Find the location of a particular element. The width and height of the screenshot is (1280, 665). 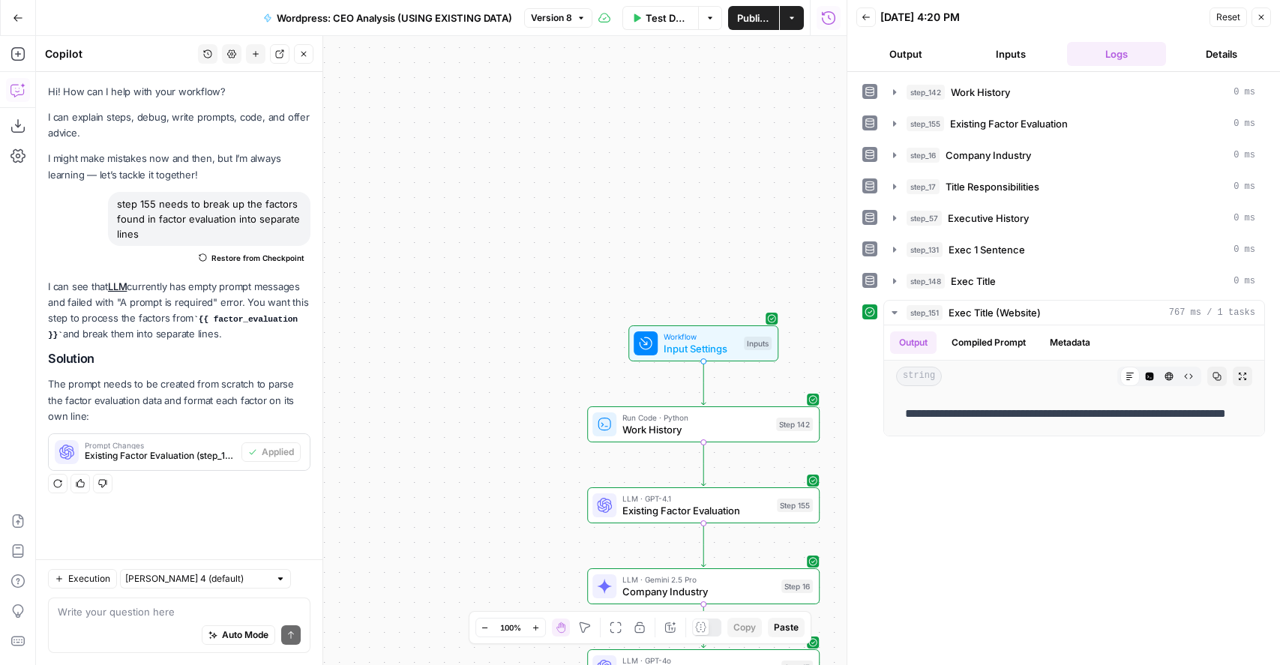

span: Existing Factor Evaluation (step_155) is located at coordinates (160, 456).